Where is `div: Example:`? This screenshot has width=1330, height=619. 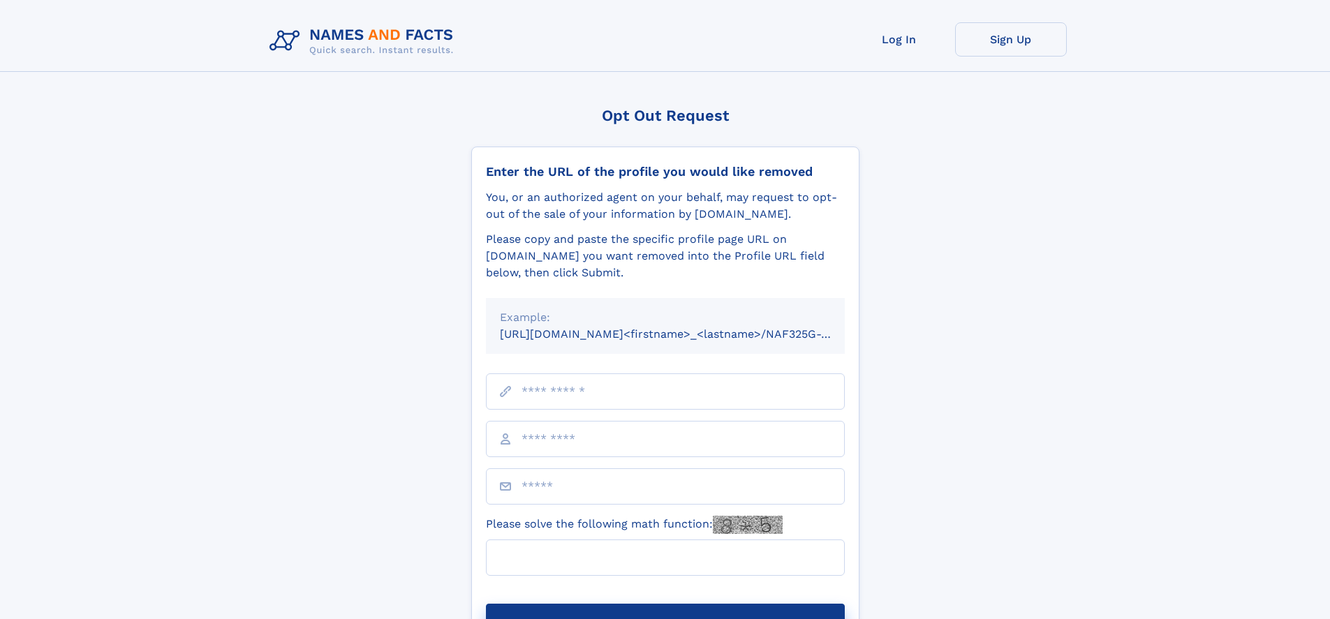 div: Example: is located at coordinates (665, 318).